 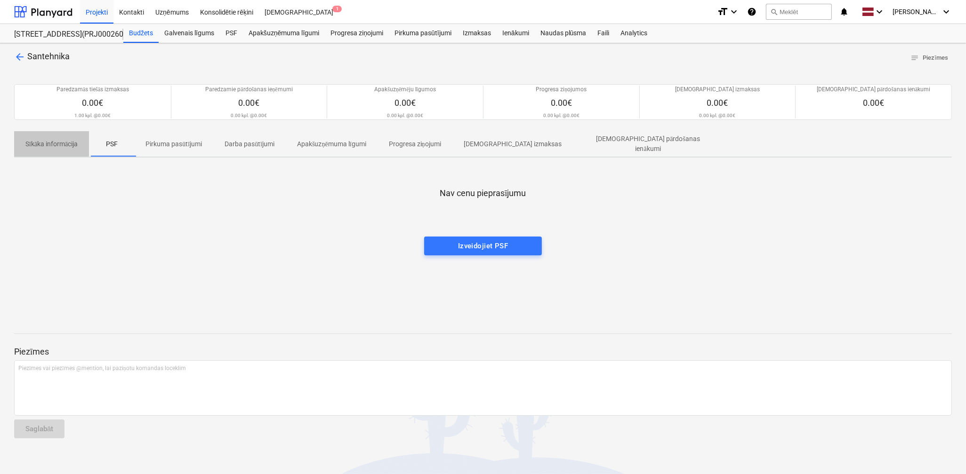 What do you see at coordinates (515, 33) in the screenshot?
I see `div: Ienākumi` at bounding box center [515, 33].